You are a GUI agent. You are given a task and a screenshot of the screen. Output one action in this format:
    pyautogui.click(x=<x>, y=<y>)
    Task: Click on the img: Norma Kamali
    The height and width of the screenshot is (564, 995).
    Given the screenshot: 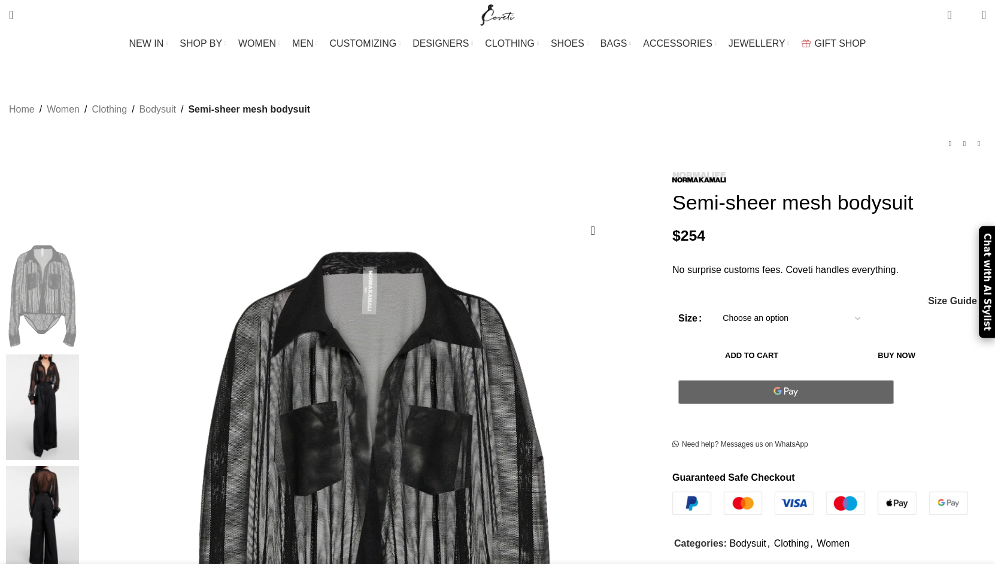 What is the action you would take?
    pyautogui.click(x=699, y=177)
    